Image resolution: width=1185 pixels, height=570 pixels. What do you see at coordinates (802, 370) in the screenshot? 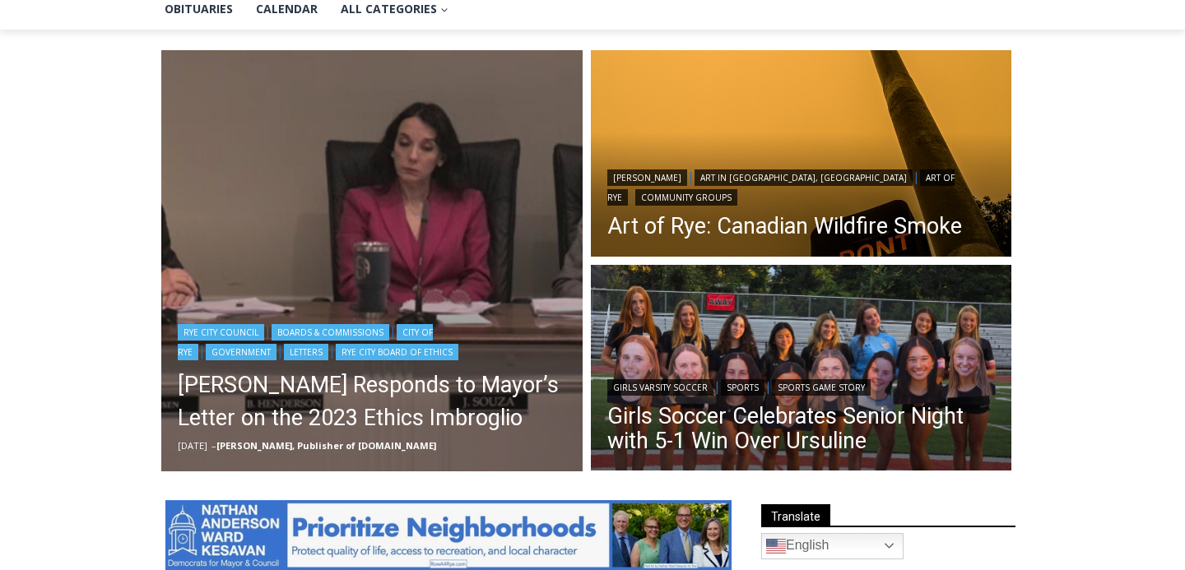
I see `img: (PHOTO: The 2025 Rye Girls Soccer seniors. L to R: Parker Calhoun, Claire Curran, Alessia MacKinn...` at bounding box center [802, 370].